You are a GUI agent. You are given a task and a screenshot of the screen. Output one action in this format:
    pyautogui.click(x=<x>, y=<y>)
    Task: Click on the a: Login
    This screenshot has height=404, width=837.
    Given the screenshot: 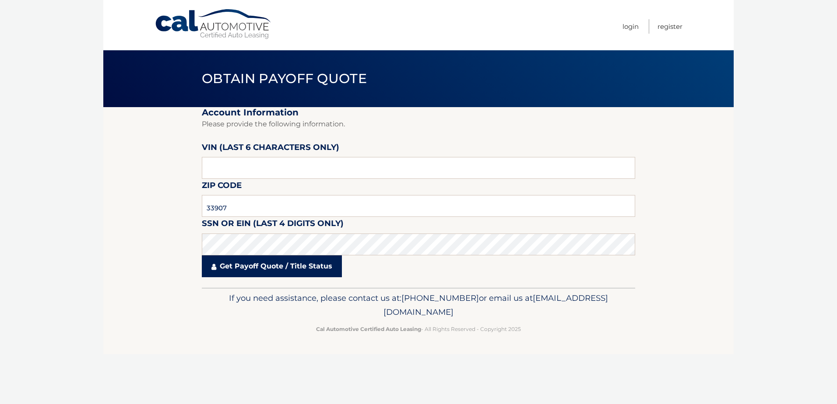 What is the action you would take?
    pyautogui.click(x=630, y=26)
    